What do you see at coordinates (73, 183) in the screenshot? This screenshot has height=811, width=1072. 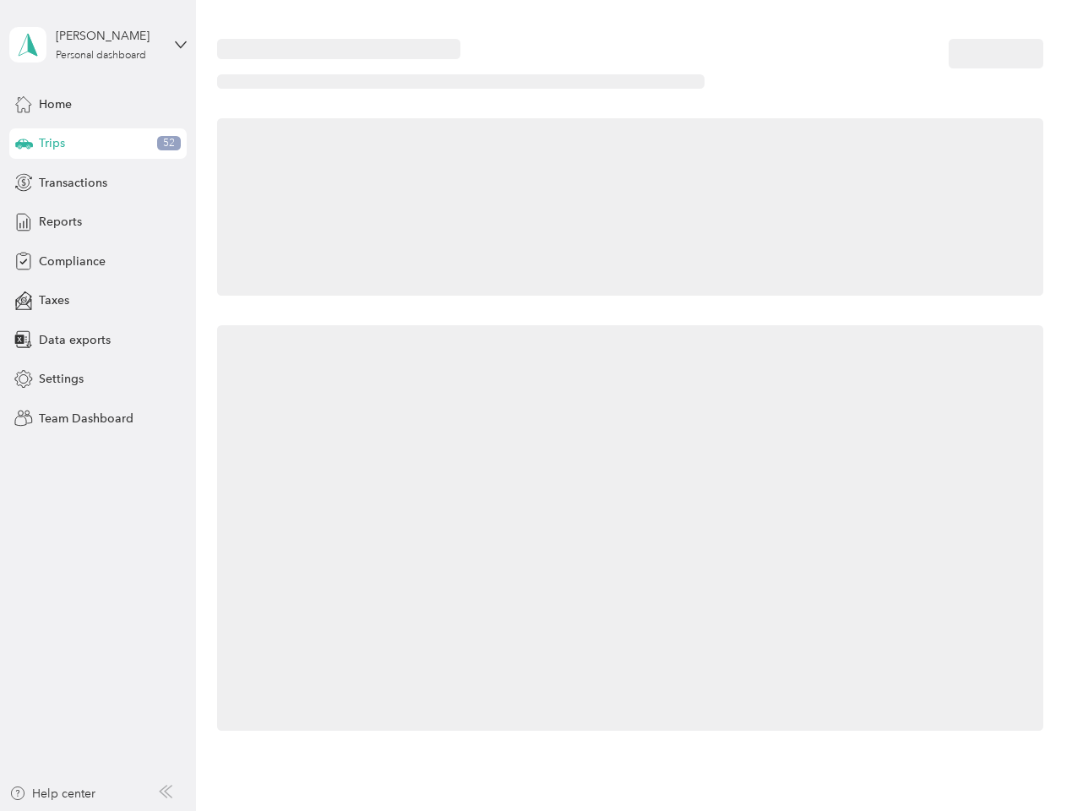 I see `span: Transactions` at bounding box center [73, 183].